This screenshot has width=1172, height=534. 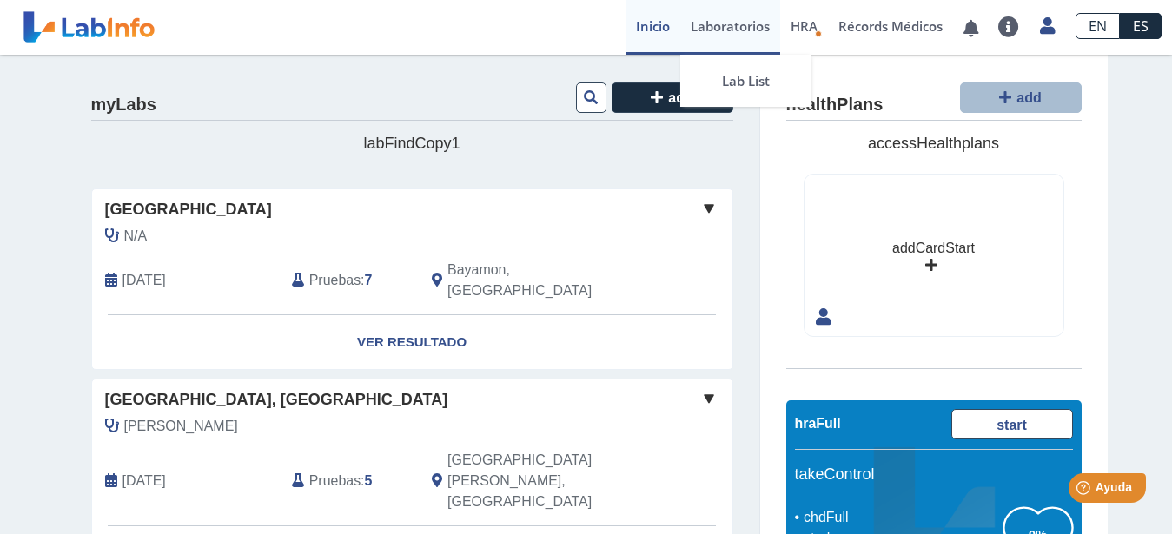 I want to click on span: start, so click(x=1012, y=425).